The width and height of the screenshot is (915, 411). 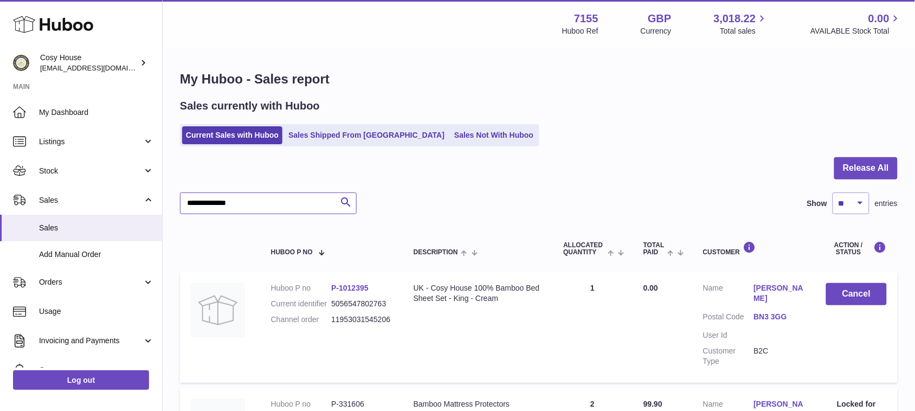 What do you see at coordinates (586, 18) in the screenshot?
I see `strong: 7155` at bounding box center [586, 18].